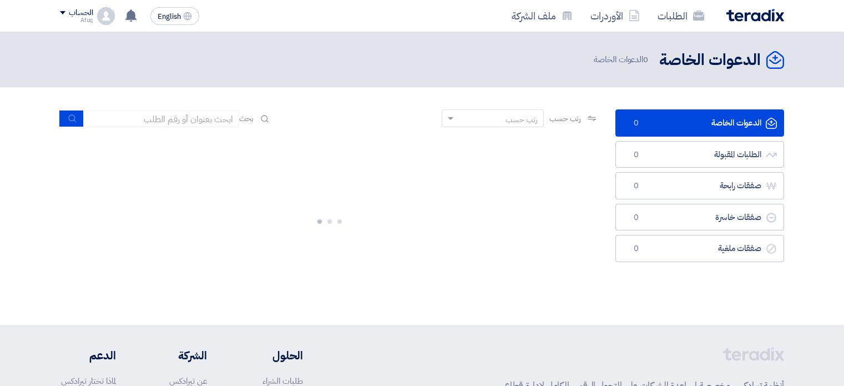 This screenshot has width=844, height=386. What do you see at coordinates (700, 123) in the screenshot?
I see `a: الدعوات الخاصة0` at bounding box center [700, 123].